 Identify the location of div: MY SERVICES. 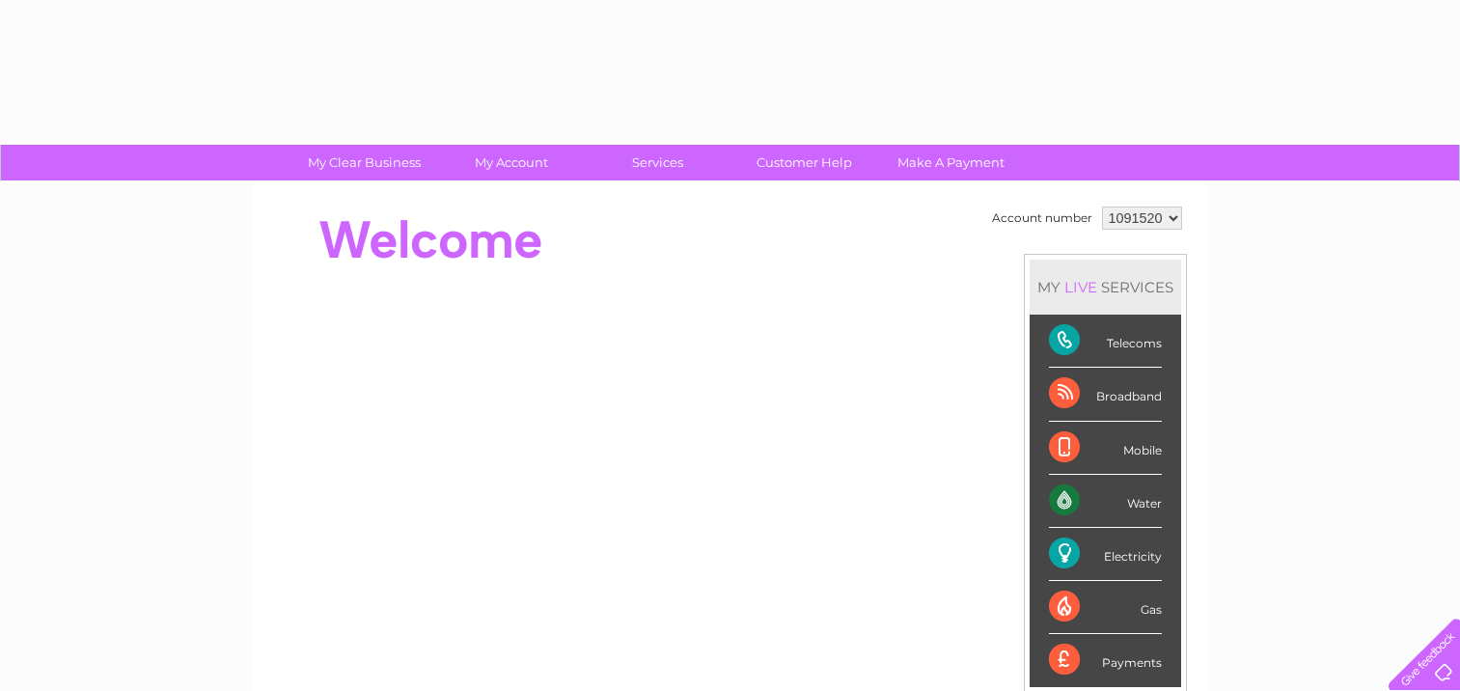
(1105, 287).